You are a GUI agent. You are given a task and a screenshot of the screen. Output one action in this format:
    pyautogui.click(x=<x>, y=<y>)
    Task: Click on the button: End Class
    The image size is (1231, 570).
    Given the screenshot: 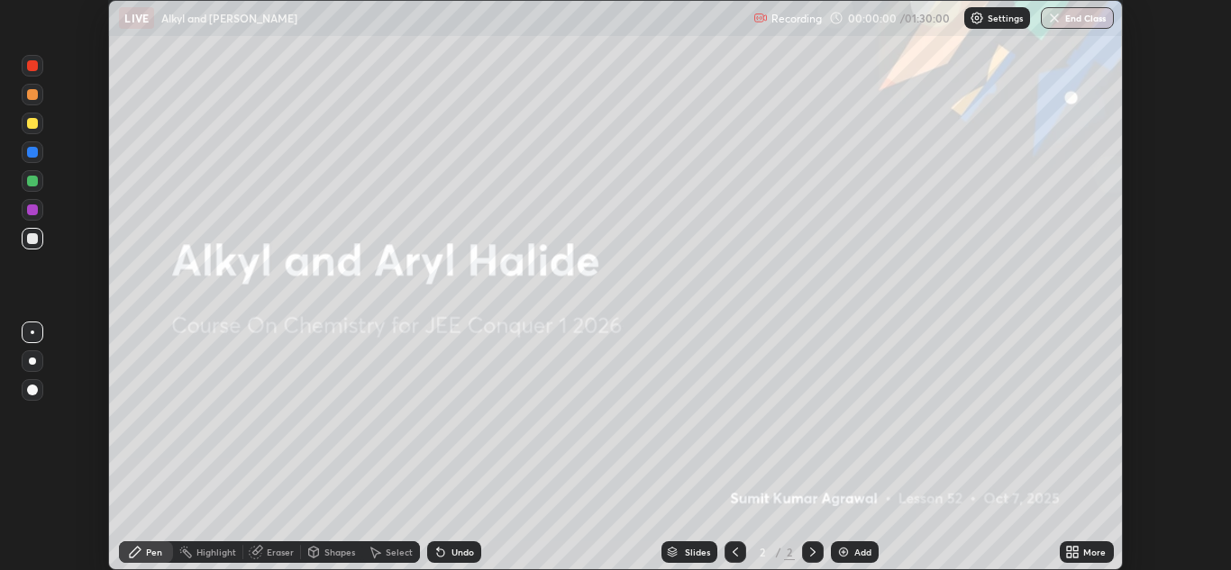 What is the action you would take?
    pyautogui.click(x=1077, y=18)
    